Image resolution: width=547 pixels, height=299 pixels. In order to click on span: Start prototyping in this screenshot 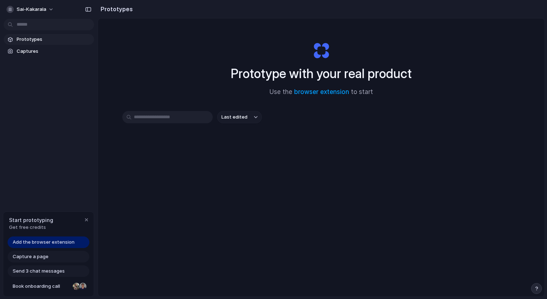, I will do `click(31, 220)`.